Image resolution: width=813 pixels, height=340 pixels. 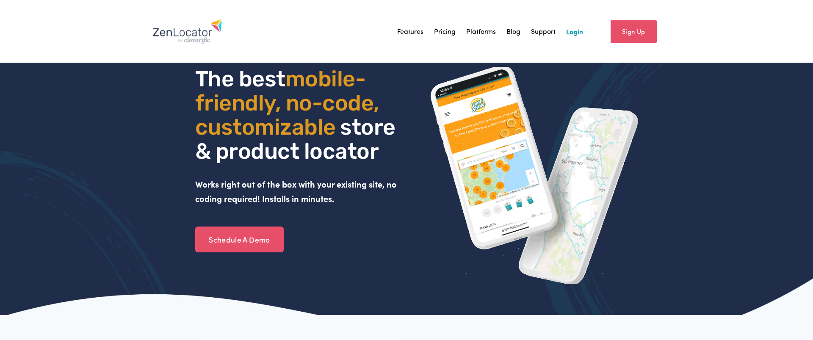 What do you see at coordinates (297, 191) in the screenshot?
I see `strong: Works right out of the box with your existing site, no coding required! Installs in minutes.` at bounding box center [297, 191].